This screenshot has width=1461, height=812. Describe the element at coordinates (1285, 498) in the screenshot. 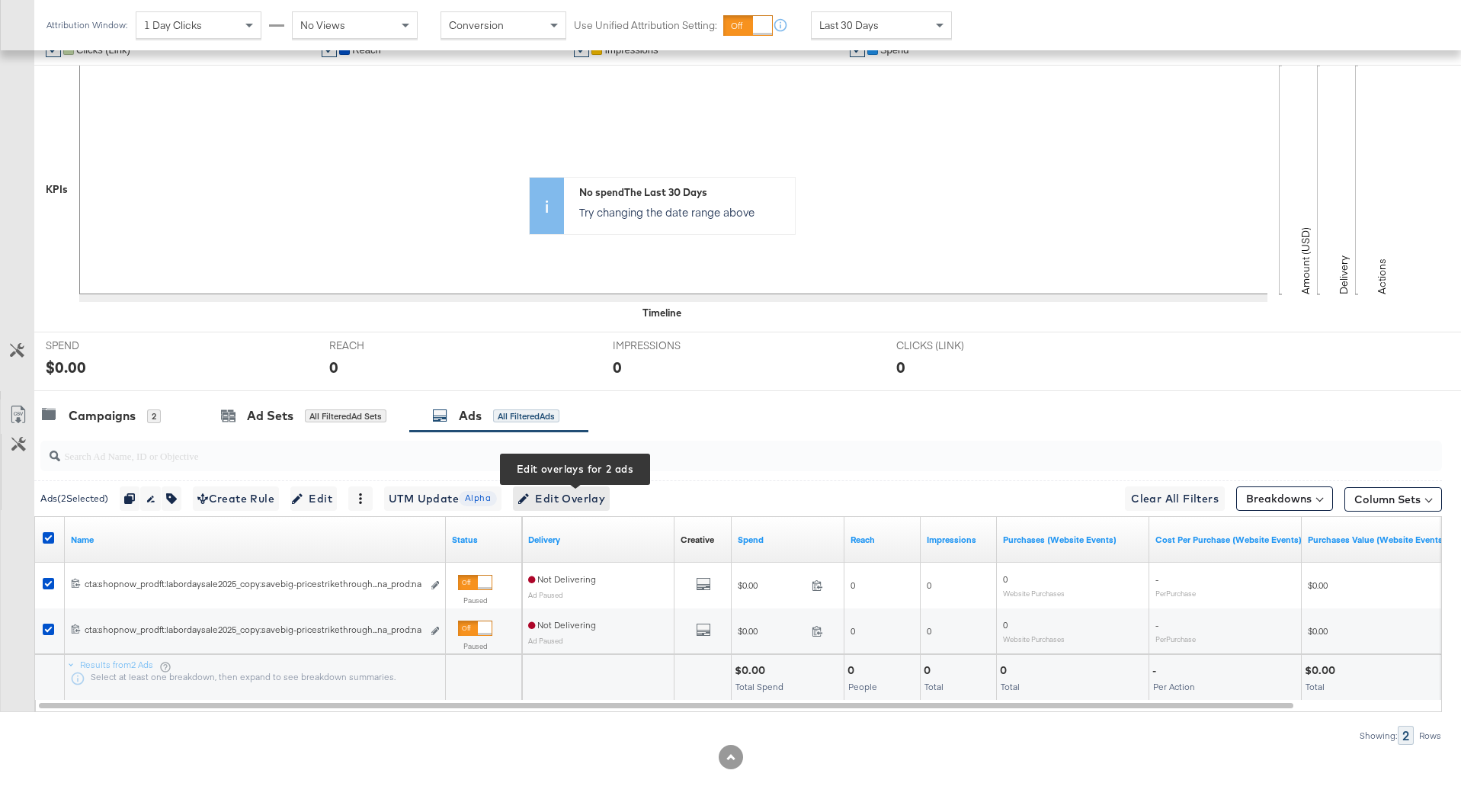

I see `button: Breakdowns` at that location.